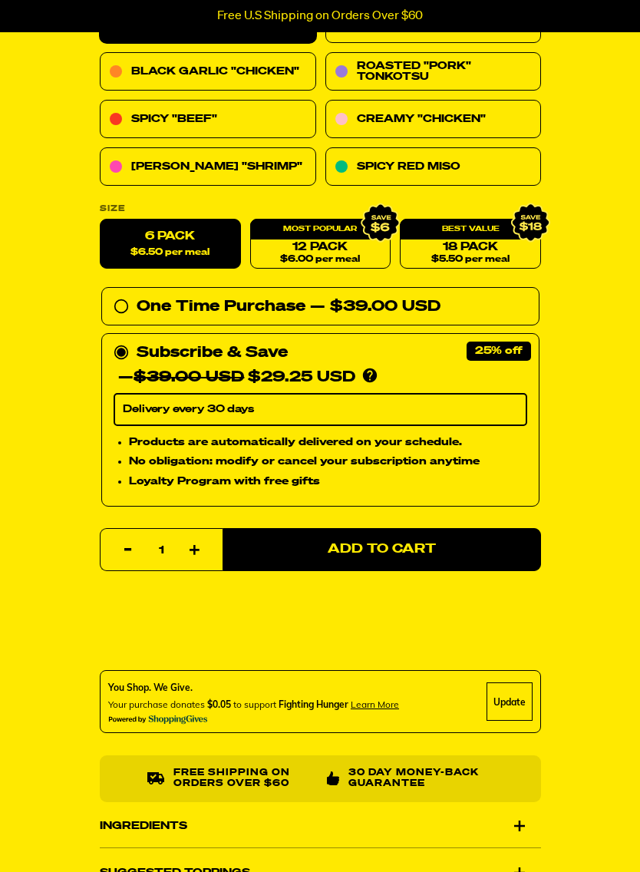 The height and width of the screenshot is (872, 640). What do you see at coordinates (433, 120) in the screenshot?
I see `a: Creamy "Chicken"` at bounding box center [433, 120].